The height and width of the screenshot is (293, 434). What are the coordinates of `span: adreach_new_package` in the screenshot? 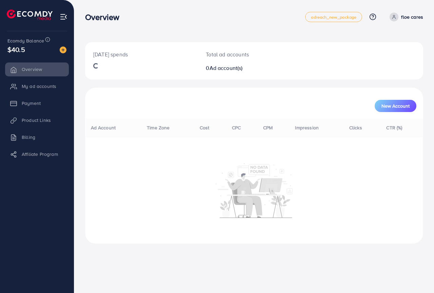 It's located at (334, 17).